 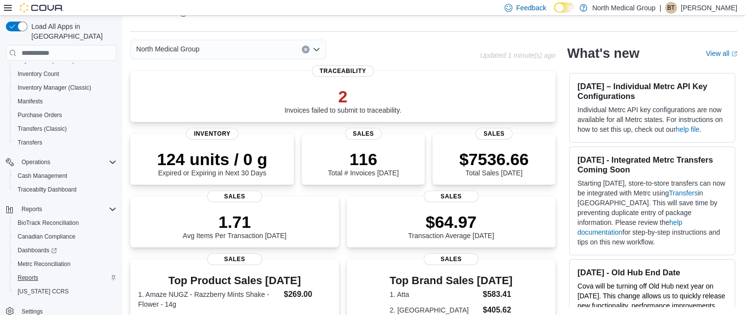 What do you see at coordinates (451, 222) in the screenshot?
I see `p: $64.97` at bounding box center [451, 222].